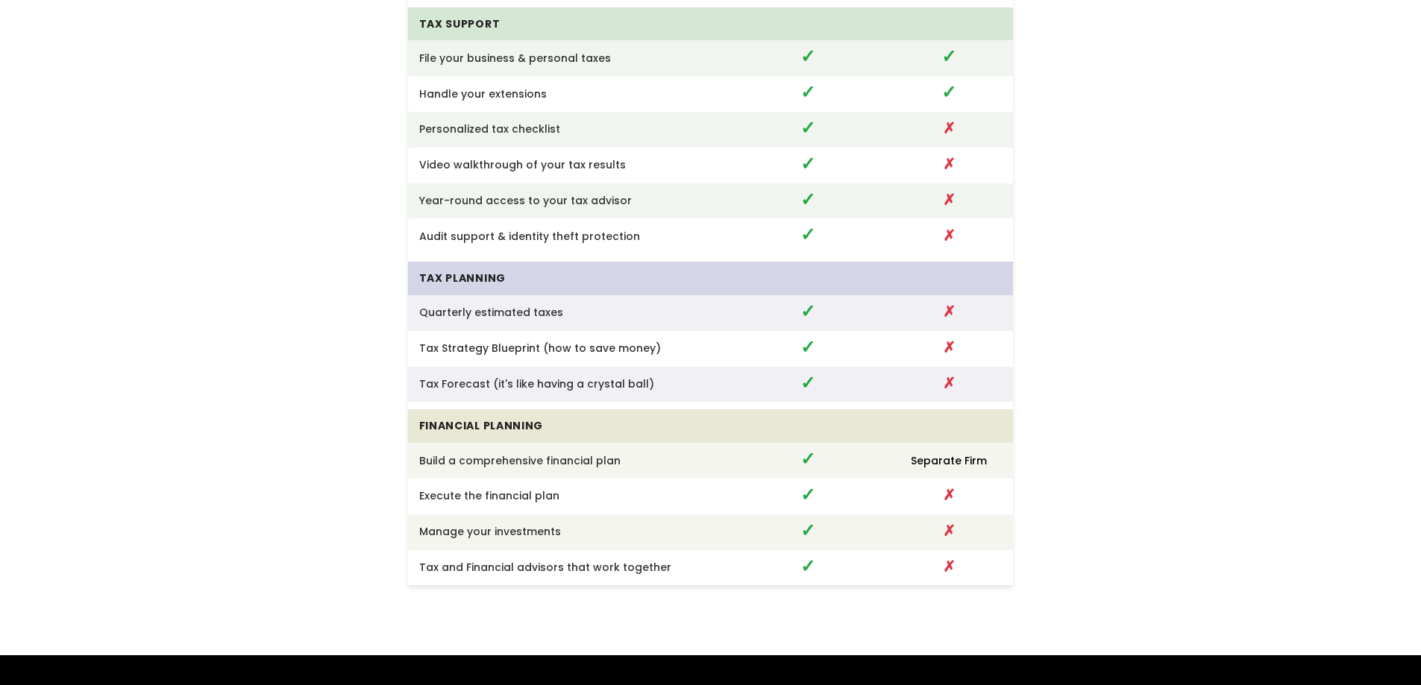 The height and width of the screenshot is (685, 1421). Describe the element at coordinates (949, 461) in the screenshot. I see `td: Separate Firm` at that location.